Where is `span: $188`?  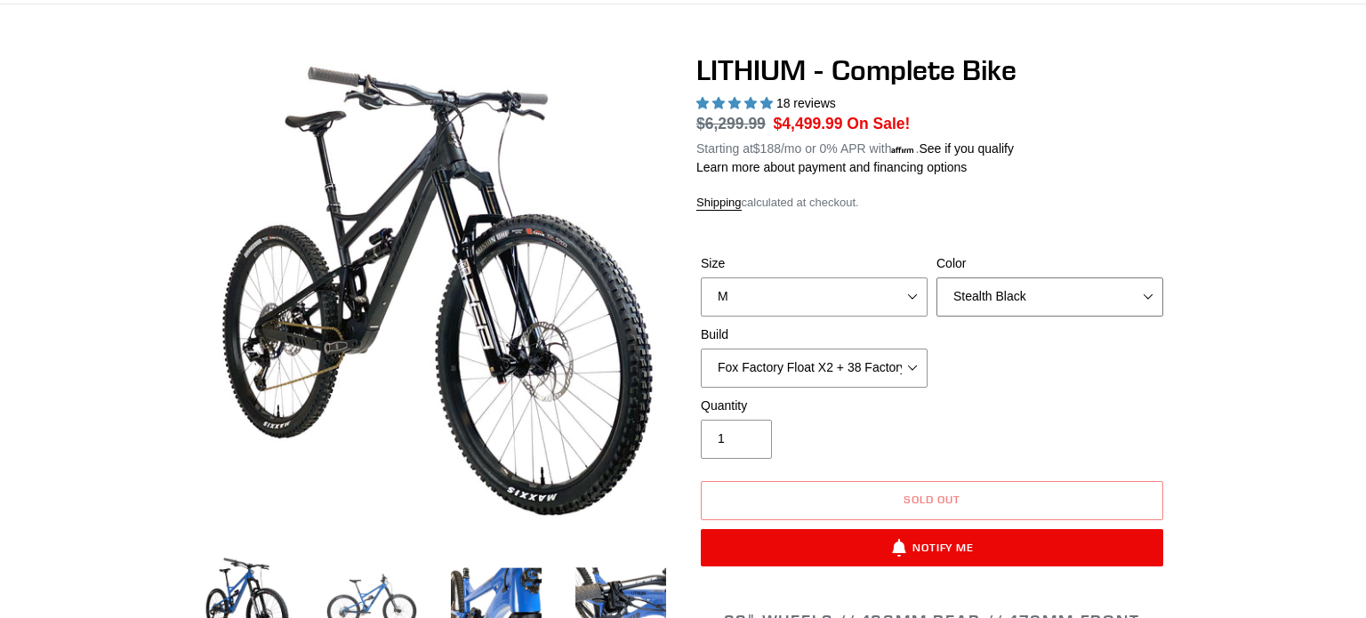
span: $188 is located at coordinates (767, 149).